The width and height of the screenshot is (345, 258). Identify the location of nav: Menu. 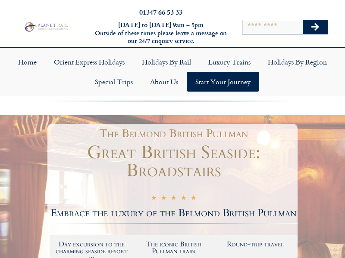
(172, 72).